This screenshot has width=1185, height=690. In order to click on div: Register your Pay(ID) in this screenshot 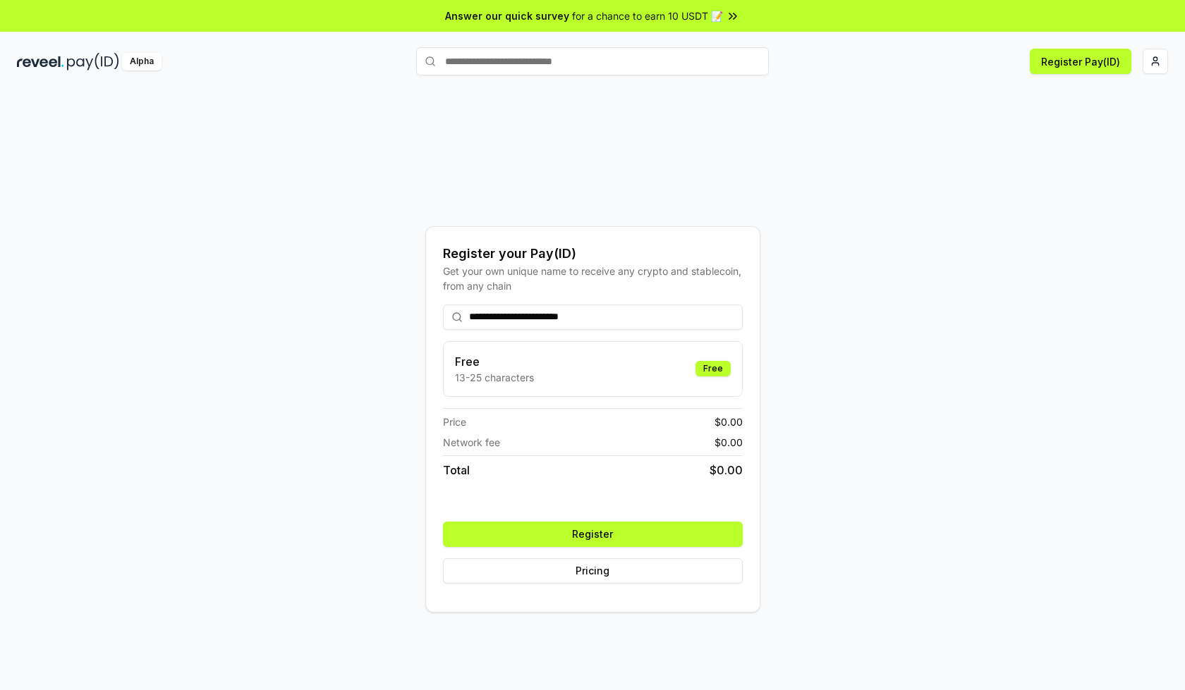, I will do `click(592, 254)`.